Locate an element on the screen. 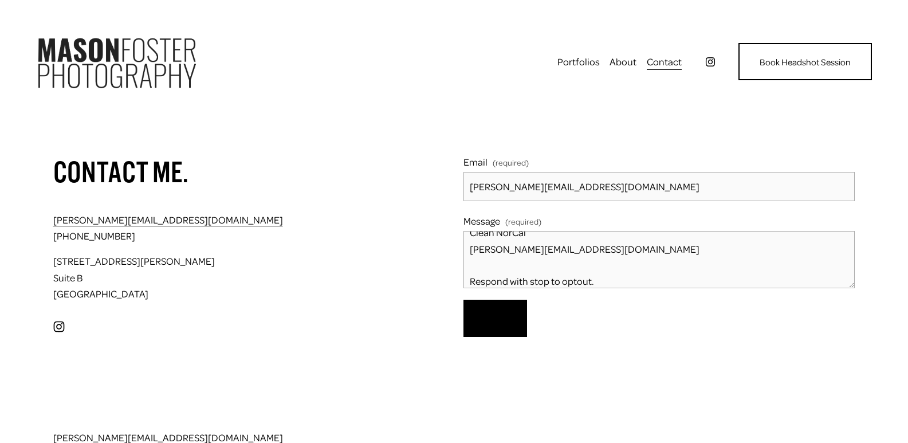 This screenshot has width=908, height=443. textarea: Do you need an upgrade to your facility cleaning services? Thank you for all you do in our commun... is located at coordinates (659, 260).